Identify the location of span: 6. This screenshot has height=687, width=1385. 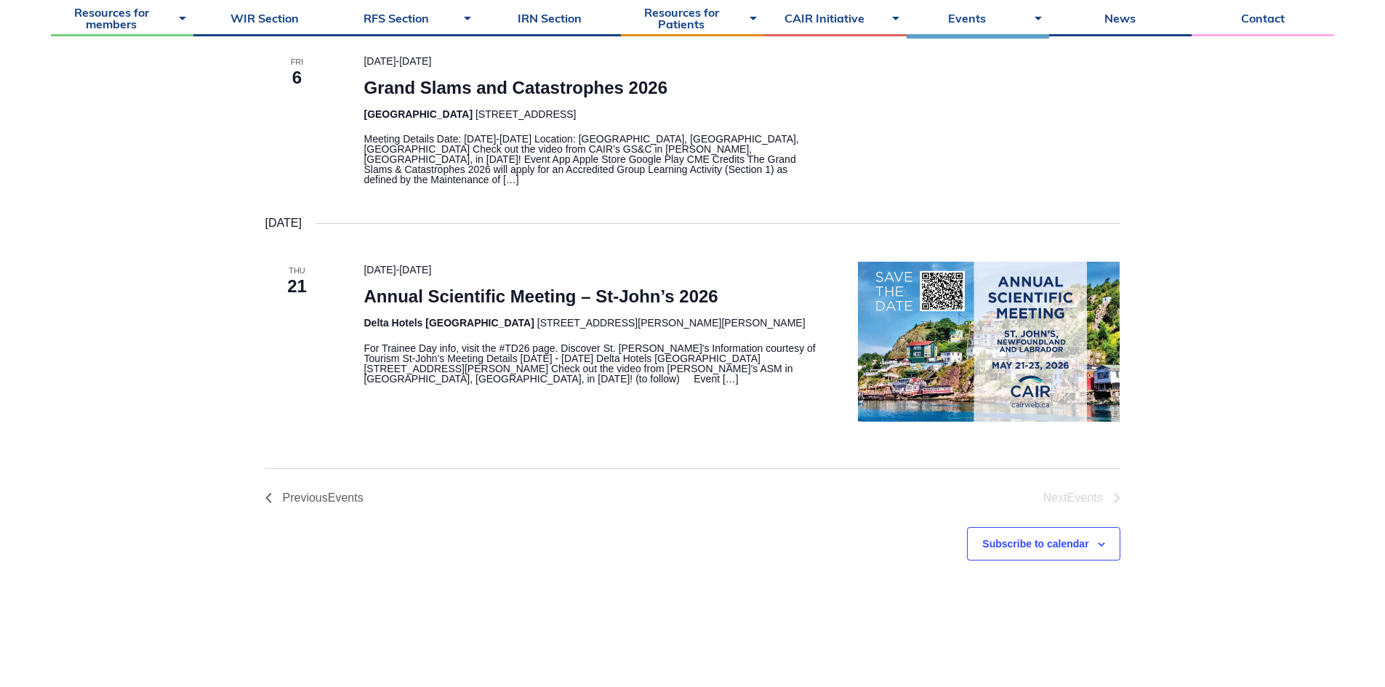
(297, 78).